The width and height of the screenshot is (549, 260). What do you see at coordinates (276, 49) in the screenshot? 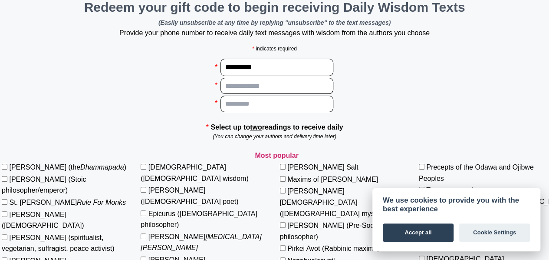
I see `span: indicates required` at bounding box center [276, 49].